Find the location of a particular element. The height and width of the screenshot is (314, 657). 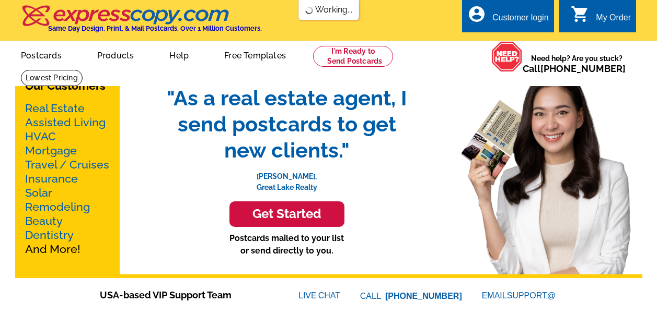

a: Assisted Living is located at coordinates (65, 122).